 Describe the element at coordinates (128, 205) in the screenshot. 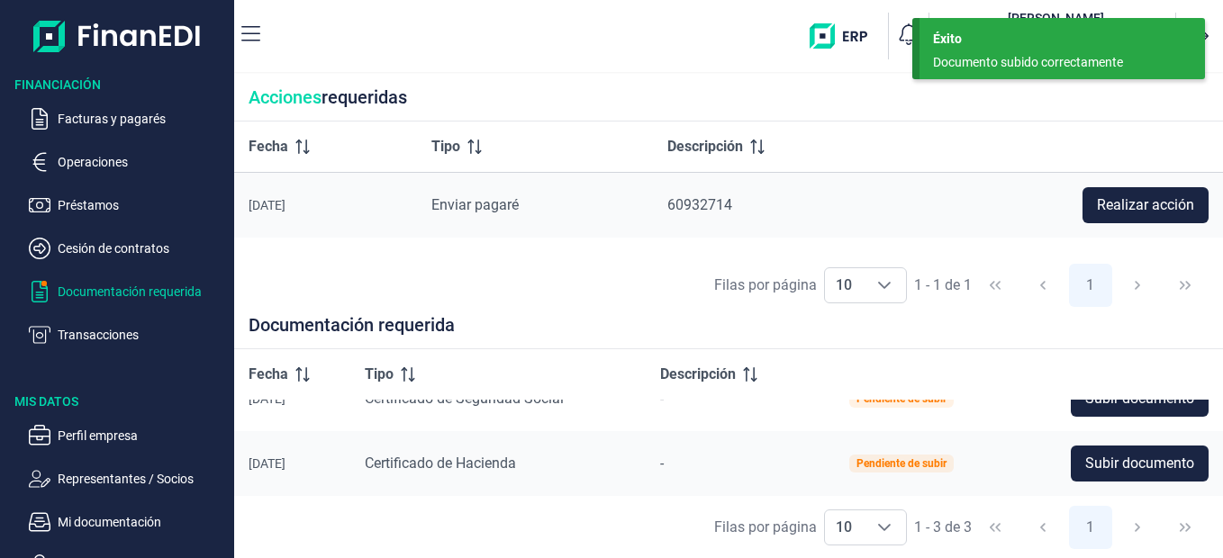

I see `button: Préstamos` at that location.